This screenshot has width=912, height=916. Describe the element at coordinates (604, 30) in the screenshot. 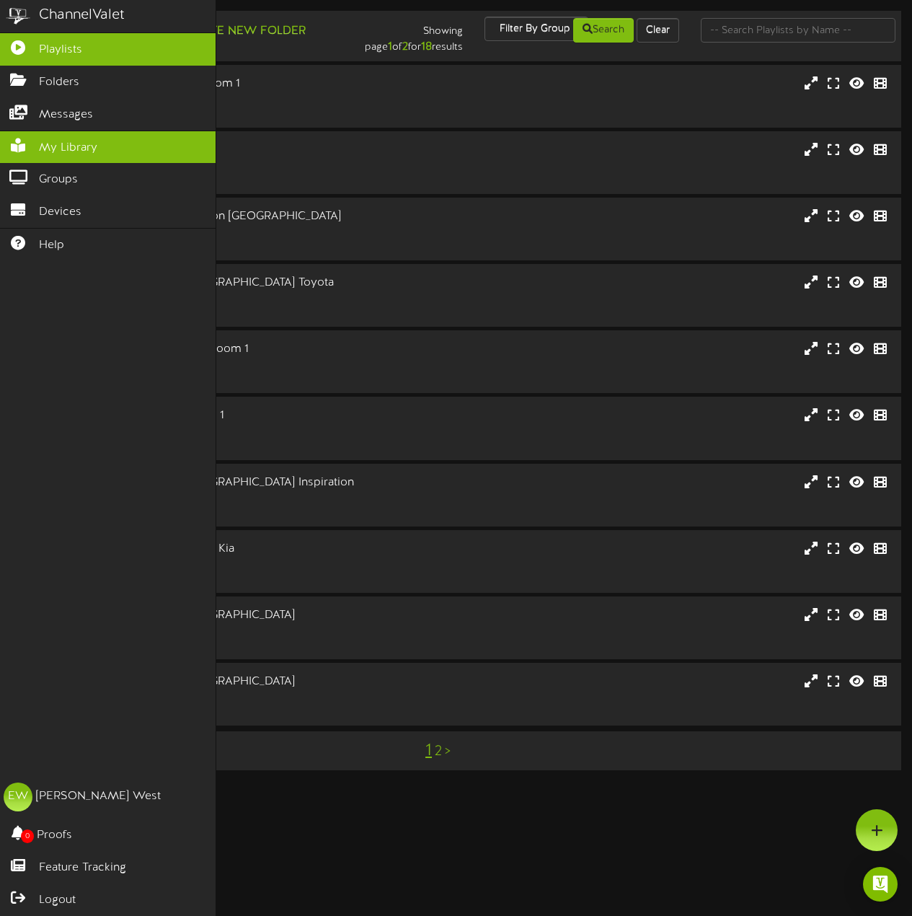

I see `button: Search` at that location.